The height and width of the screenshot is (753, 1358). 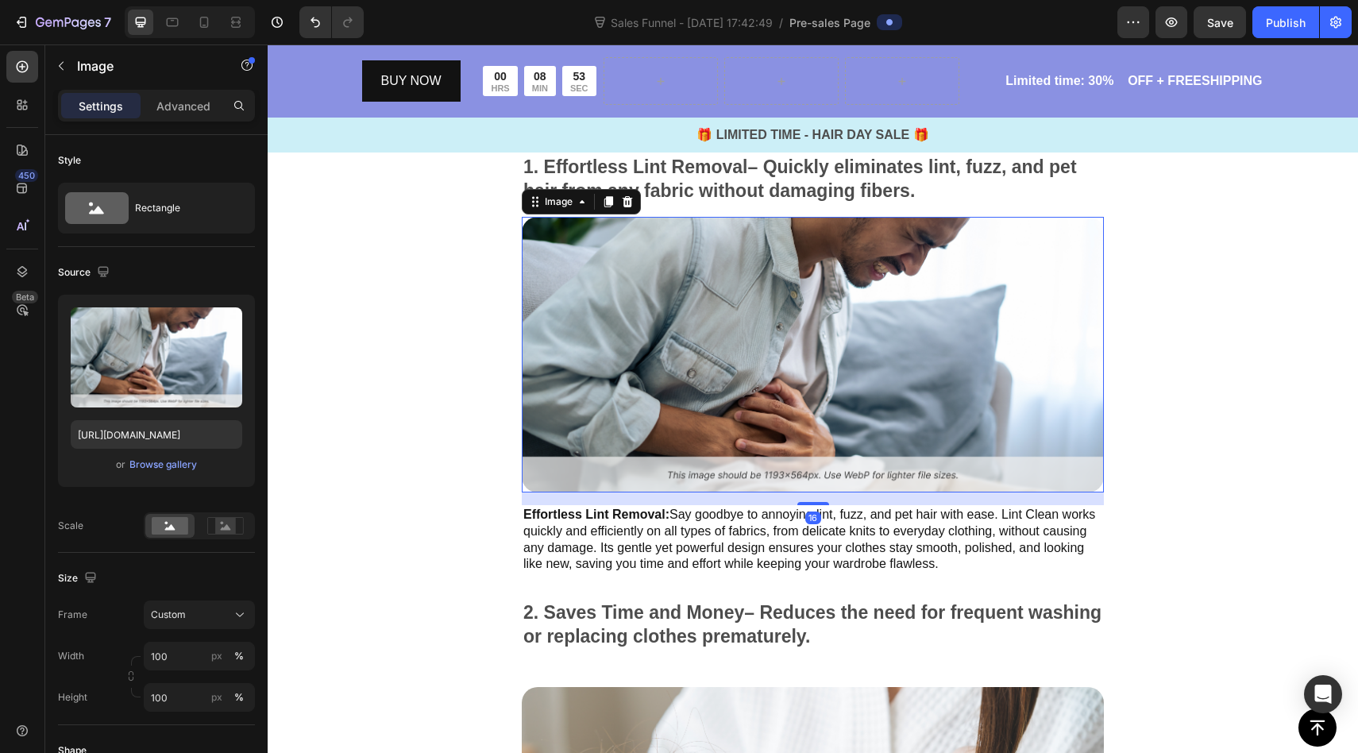 What do you see at coordinates (545, 495) in the screenshot?
I see `p: Say goodbye to annoying lint, fuzz, and pet hair with ease. Lint Clean works quickly and efficien...` at bounding box center [545, 495].